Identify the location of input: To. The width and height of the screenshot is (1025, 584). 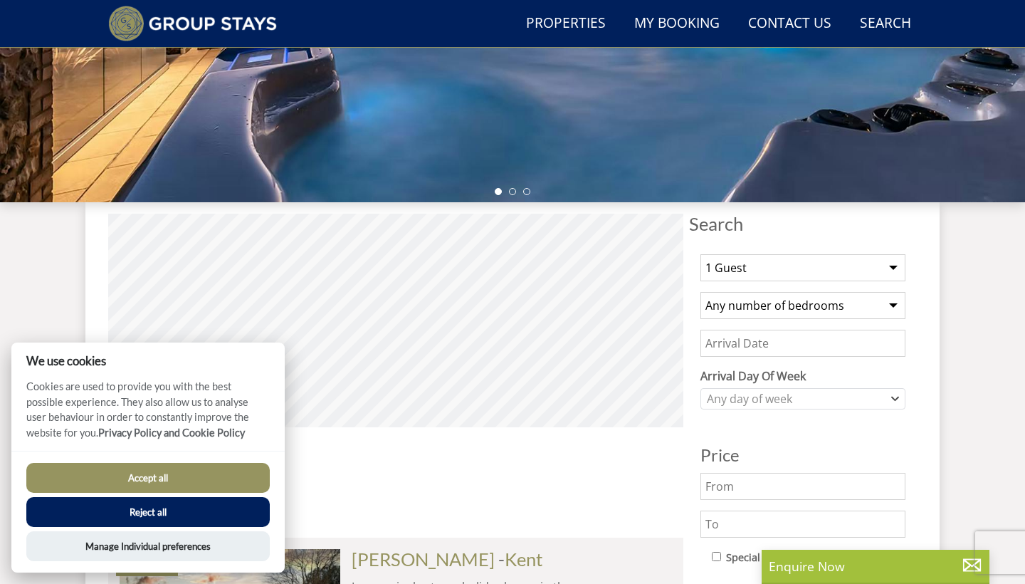
(803, 524).